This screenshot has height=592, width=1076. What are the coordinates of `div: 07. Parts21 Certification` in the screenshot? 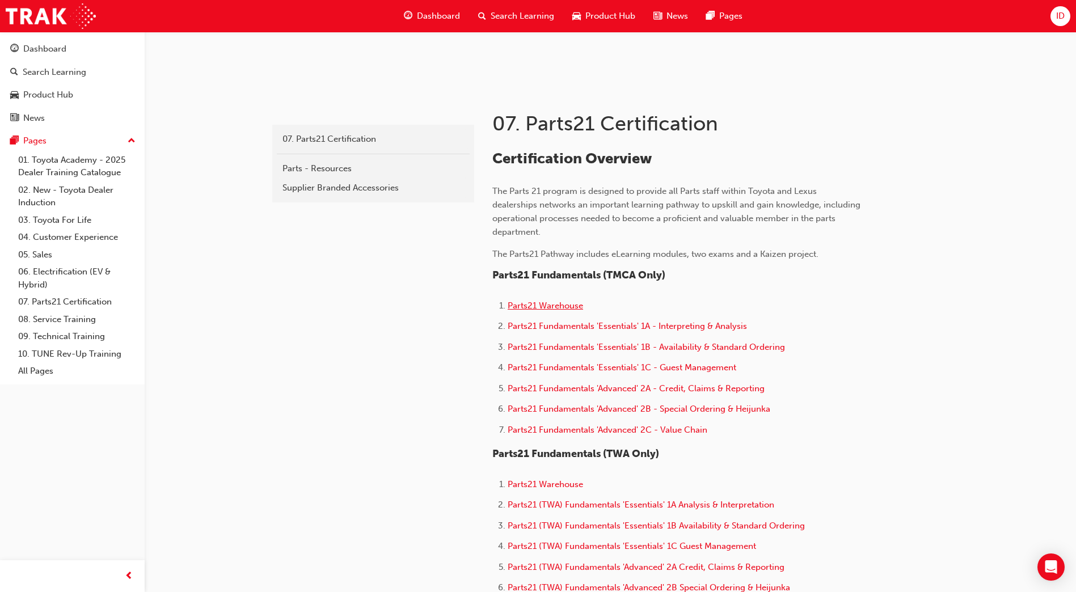 It's located at (373, 139).